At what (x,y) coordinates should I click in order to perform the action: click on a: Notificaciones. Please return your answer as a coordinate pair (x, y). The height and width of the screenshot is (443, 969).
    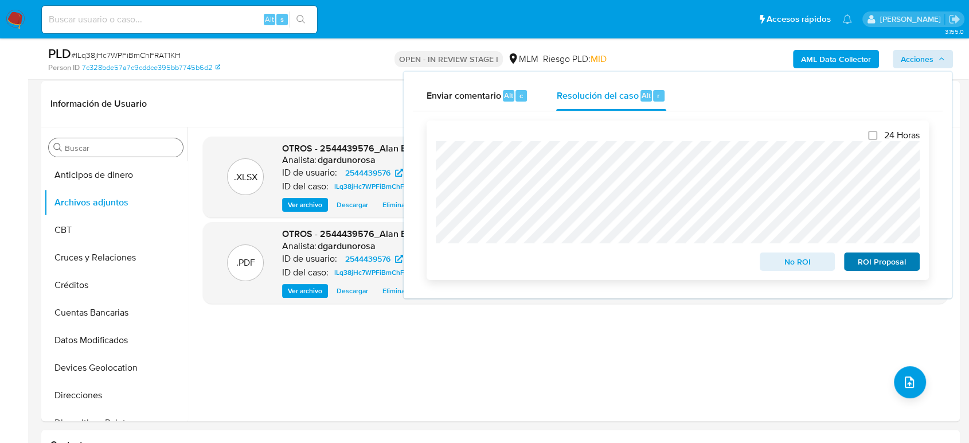
    Looking at the image, I should click on (847, 19).